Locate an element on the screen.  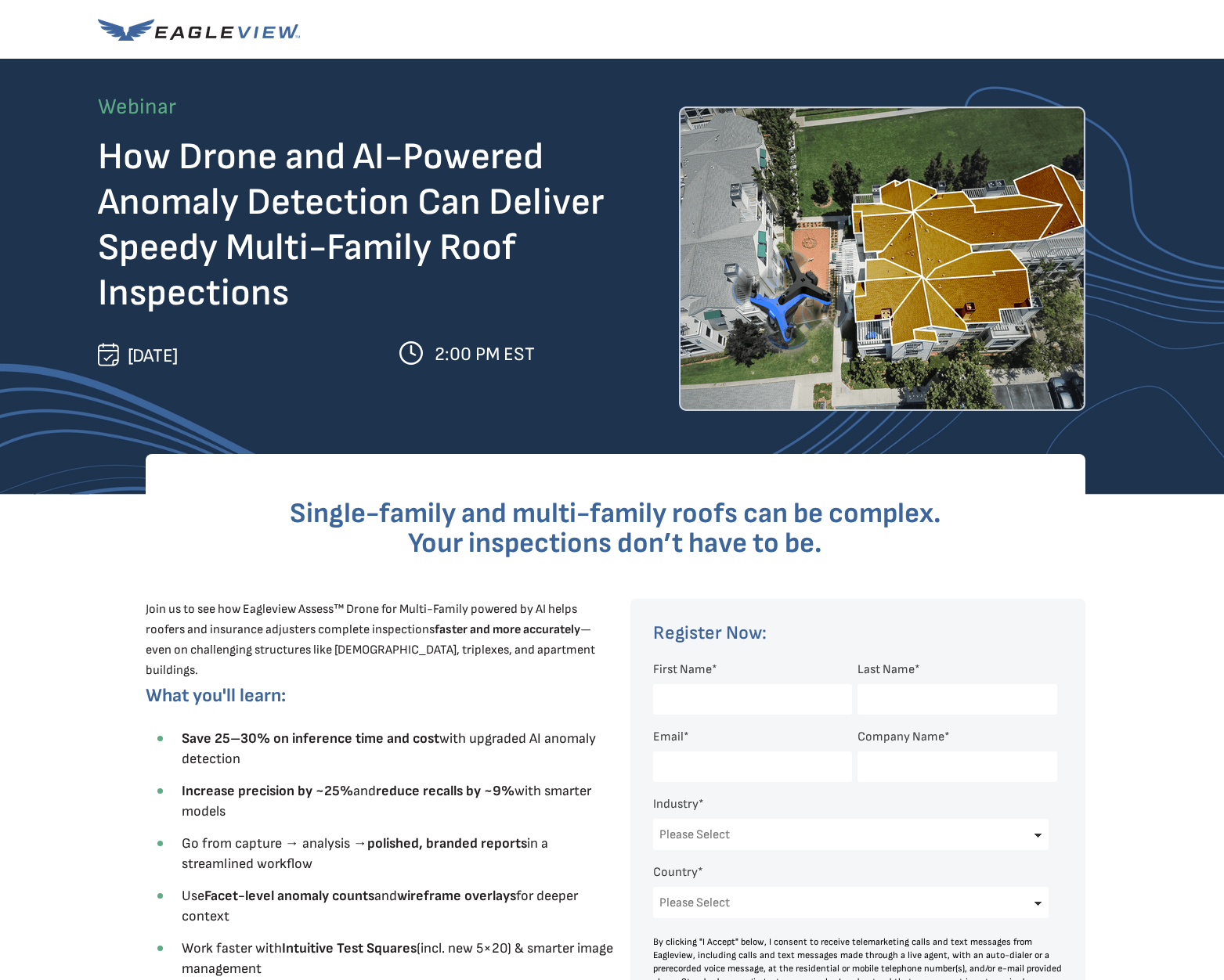
span: Single-family and multi-family roofs can be complex. is located at coordinates (616, 514).